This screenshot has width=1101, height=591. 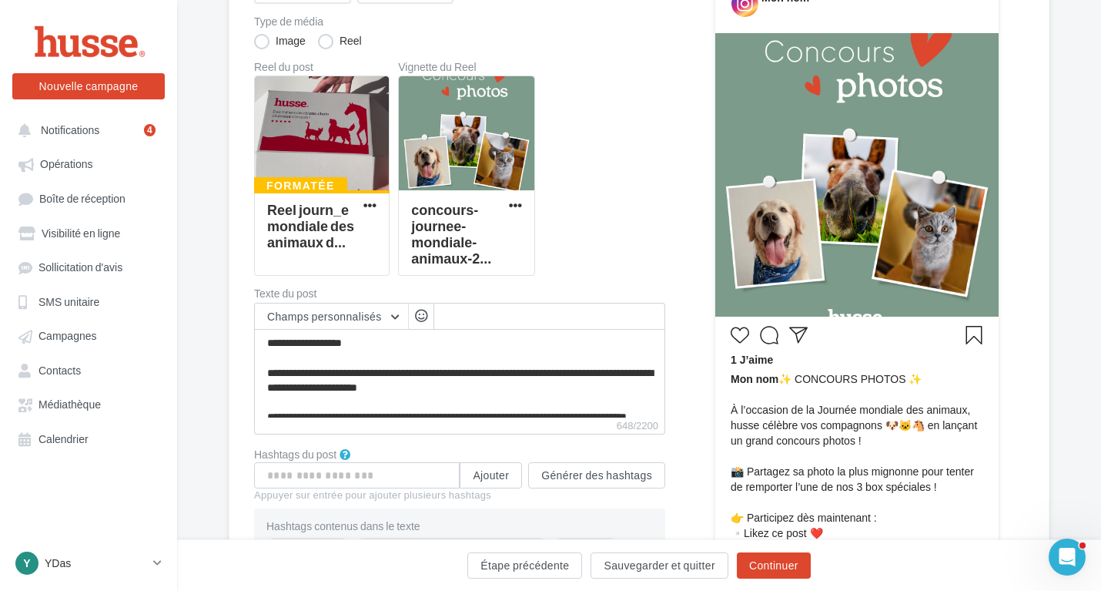 What do you see at coordinates (80, 267) in the screenshot?
I see `span: Sollicitation d'avis` at bounding box center [80, 267].